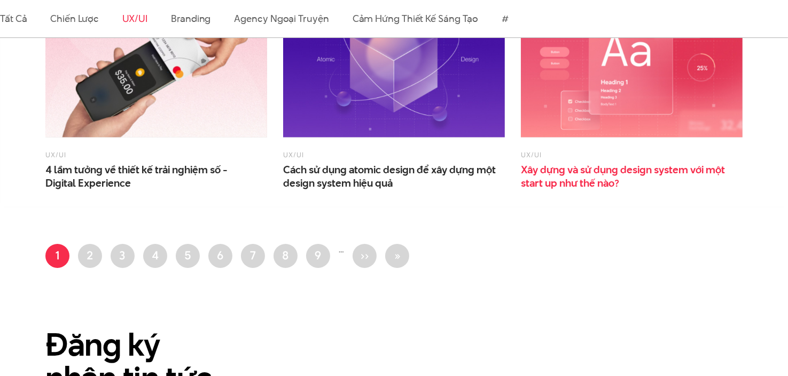 This screenshot has height=376, width=788. Describe the element at coordinates (188, 255) in the screenshot. I see `a: 5` at that location.